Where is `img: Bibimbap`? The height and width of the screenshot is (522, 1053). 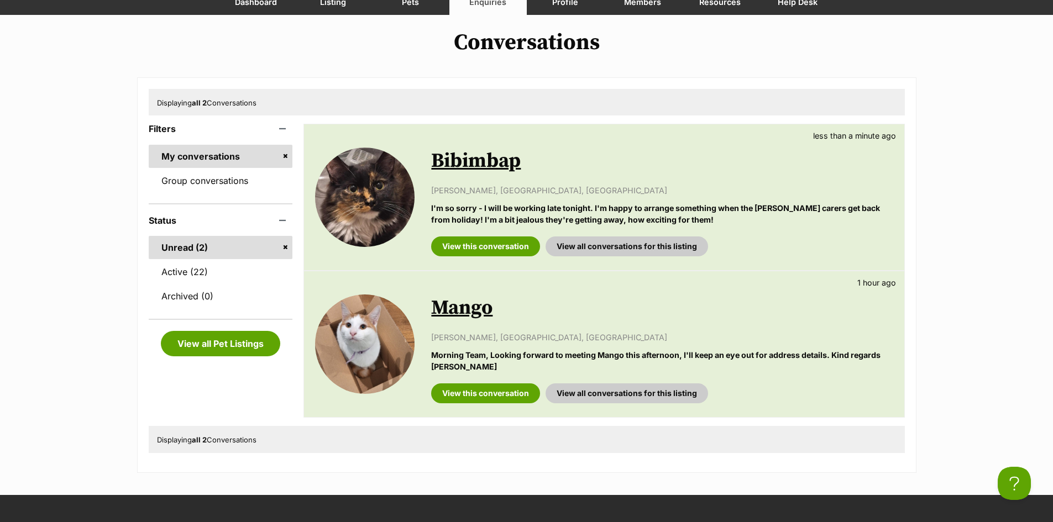
img: Bibimbap is located at coordinates (365, 197).